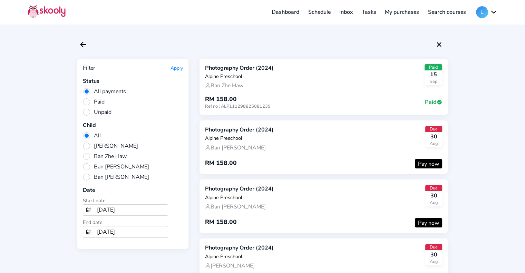  I want to click on input: 17-09-2024, so click(131, 210).